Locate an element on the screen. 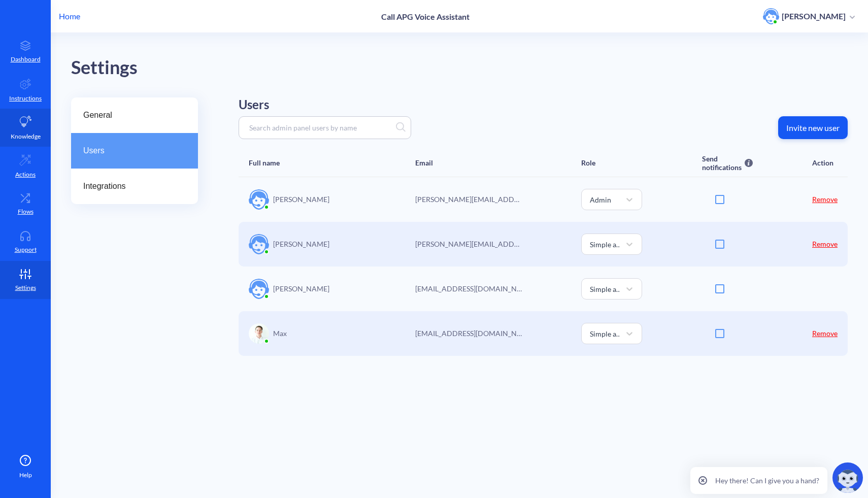 This screenshot has height=498, width=868. div: Full name is located at coordinates (264, 163).